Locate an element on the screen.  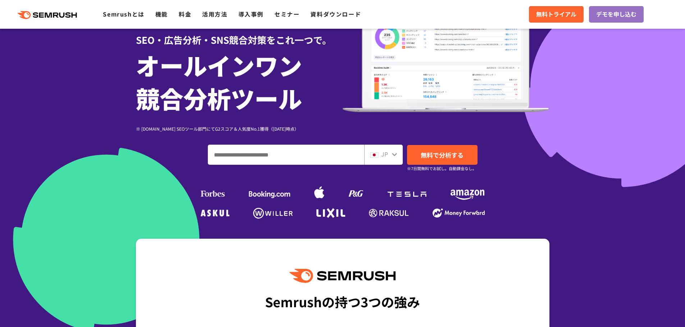
h1: オールインワン 競合分析ツール is located at coordinates (239, 82).